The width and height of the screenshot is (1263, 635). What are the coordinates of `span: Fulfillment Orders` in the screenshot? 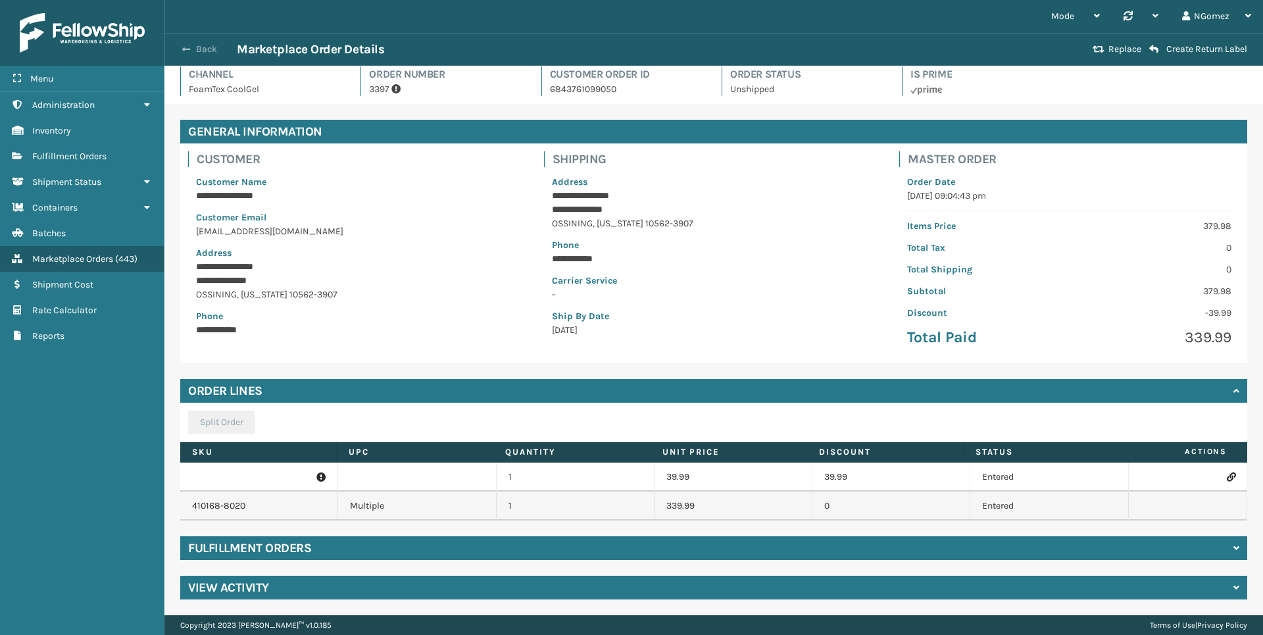 It's located at (69, 156).